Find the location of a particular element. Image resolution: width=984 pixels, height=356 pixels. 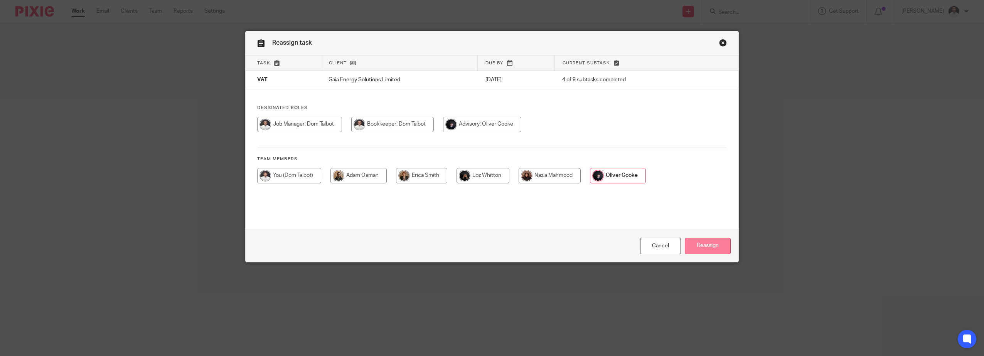

span: Current subtask is located at coordinates (586, 63).